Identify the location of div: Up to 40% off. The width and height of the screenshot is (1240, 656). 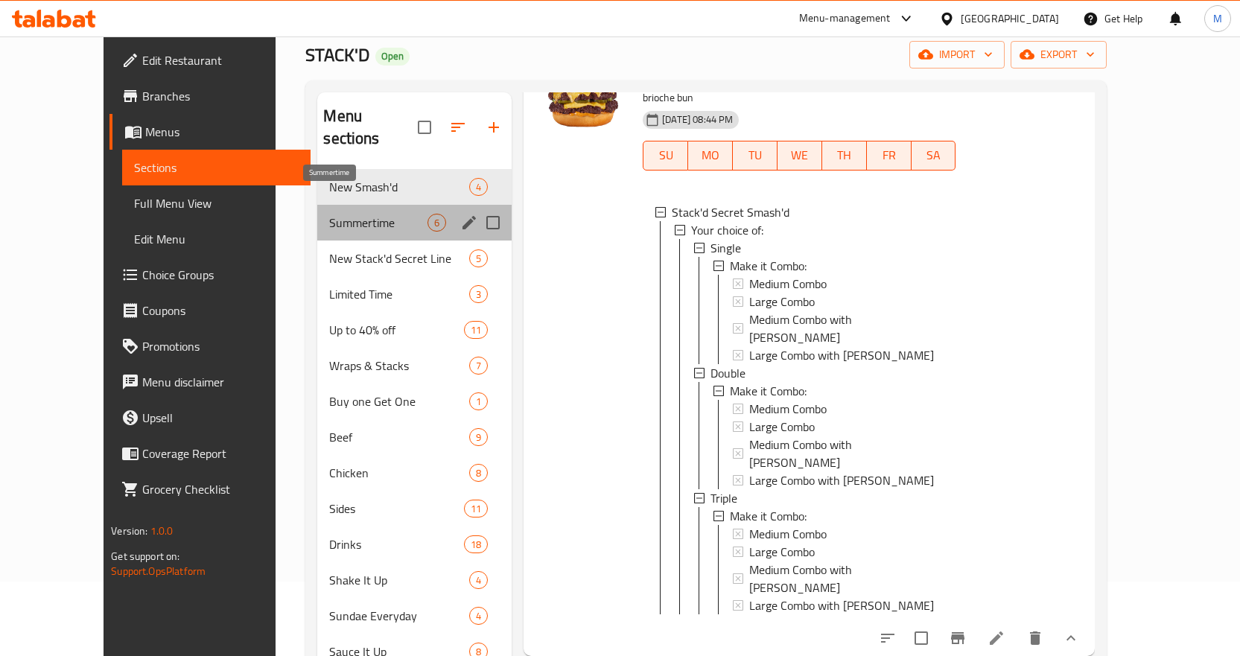
(396, 330).